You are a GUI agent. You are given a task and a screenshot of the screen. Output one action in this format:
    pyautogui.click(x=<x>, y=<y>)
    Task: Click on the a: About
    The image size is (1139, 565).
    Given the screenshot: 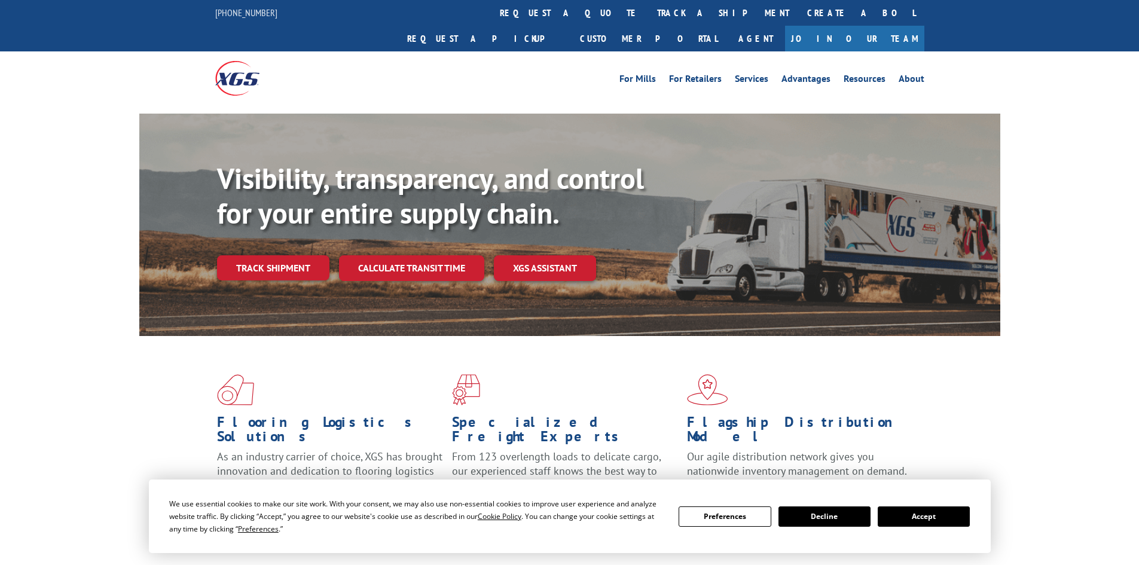 What is the action you would take?
    pyautogui.click(x=911, y=81)
    